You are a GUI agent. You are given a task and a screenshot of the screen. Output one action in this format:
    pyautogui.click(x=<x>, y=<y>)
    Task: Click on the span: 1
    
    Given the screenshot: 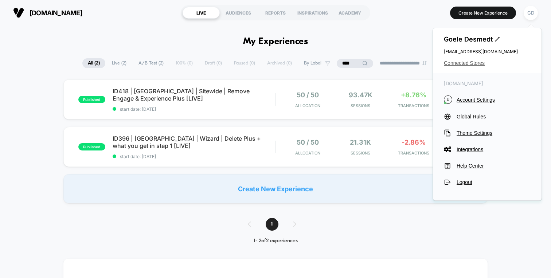 What is the action you would take?
    pyautogui.click(x=272, y=224)
    